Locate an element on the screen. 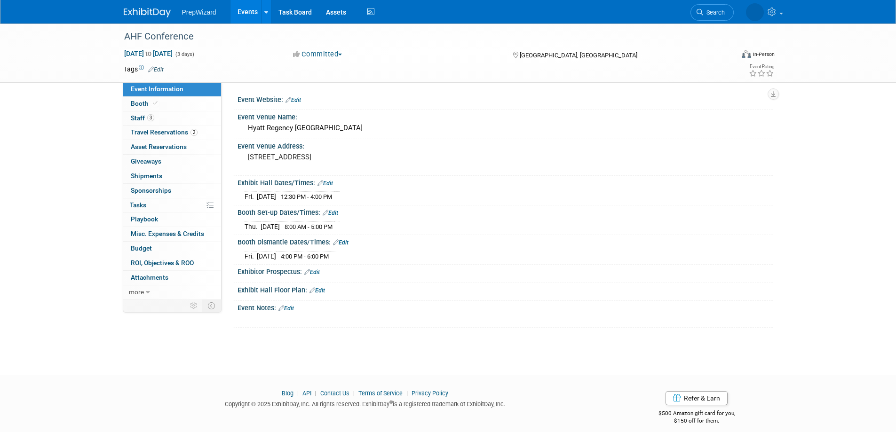 The width and height of the screenshot is (896, 432). span: (3 days) is located at coordinates (184, 54).